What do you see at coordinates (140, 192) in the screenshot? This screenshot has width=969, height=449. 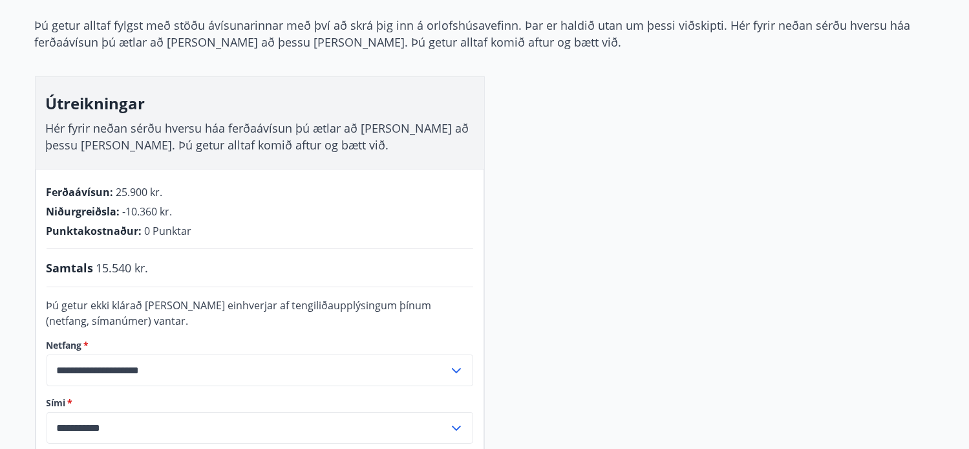 I see `span: 25.900 kr.` at bounding box center [140, 192].